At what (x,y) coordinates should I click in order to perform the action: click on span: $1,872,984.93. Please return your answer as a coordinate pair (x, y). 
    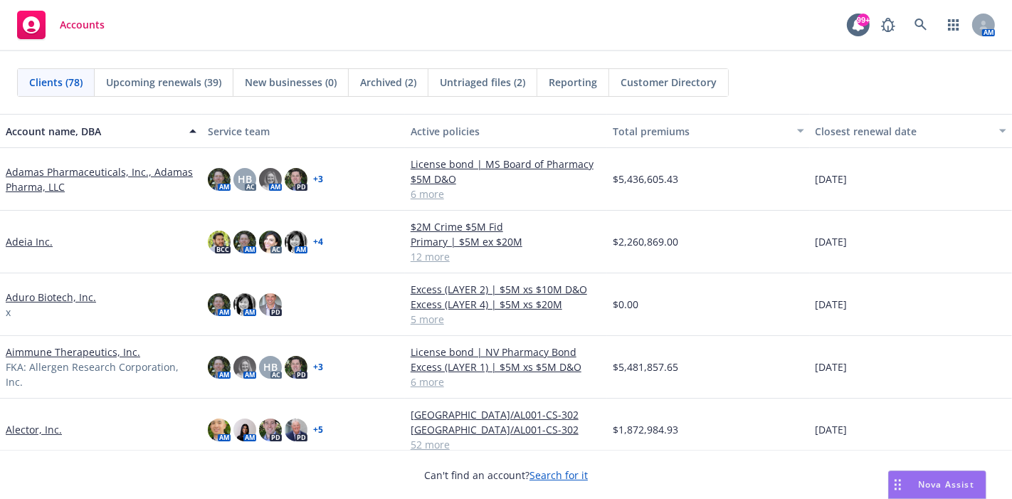
    Looking at the image, I should click on (646, 429).